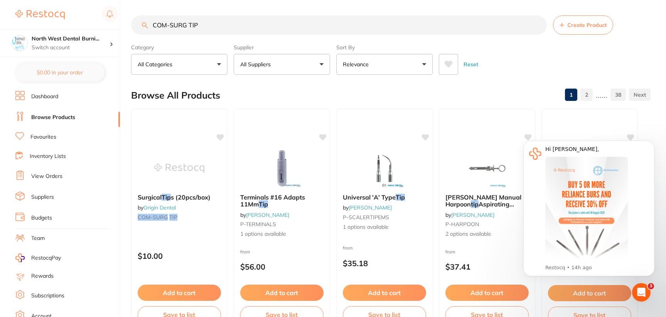 The height and width of the screenshot is (317, 666). I want to click on img: Terminals #16 Adapts 11Mm Tip, so click(282, 168).